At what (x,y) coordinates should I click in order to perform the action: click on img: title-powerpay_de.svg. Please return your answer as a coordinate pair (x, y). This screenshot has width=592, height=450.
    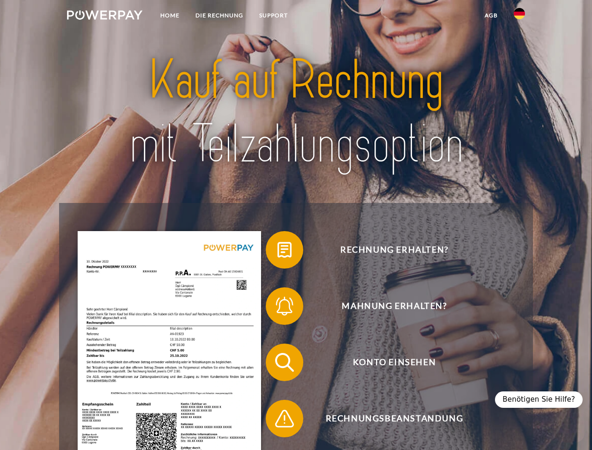
    Looking at the image, I should click on (296, 112).